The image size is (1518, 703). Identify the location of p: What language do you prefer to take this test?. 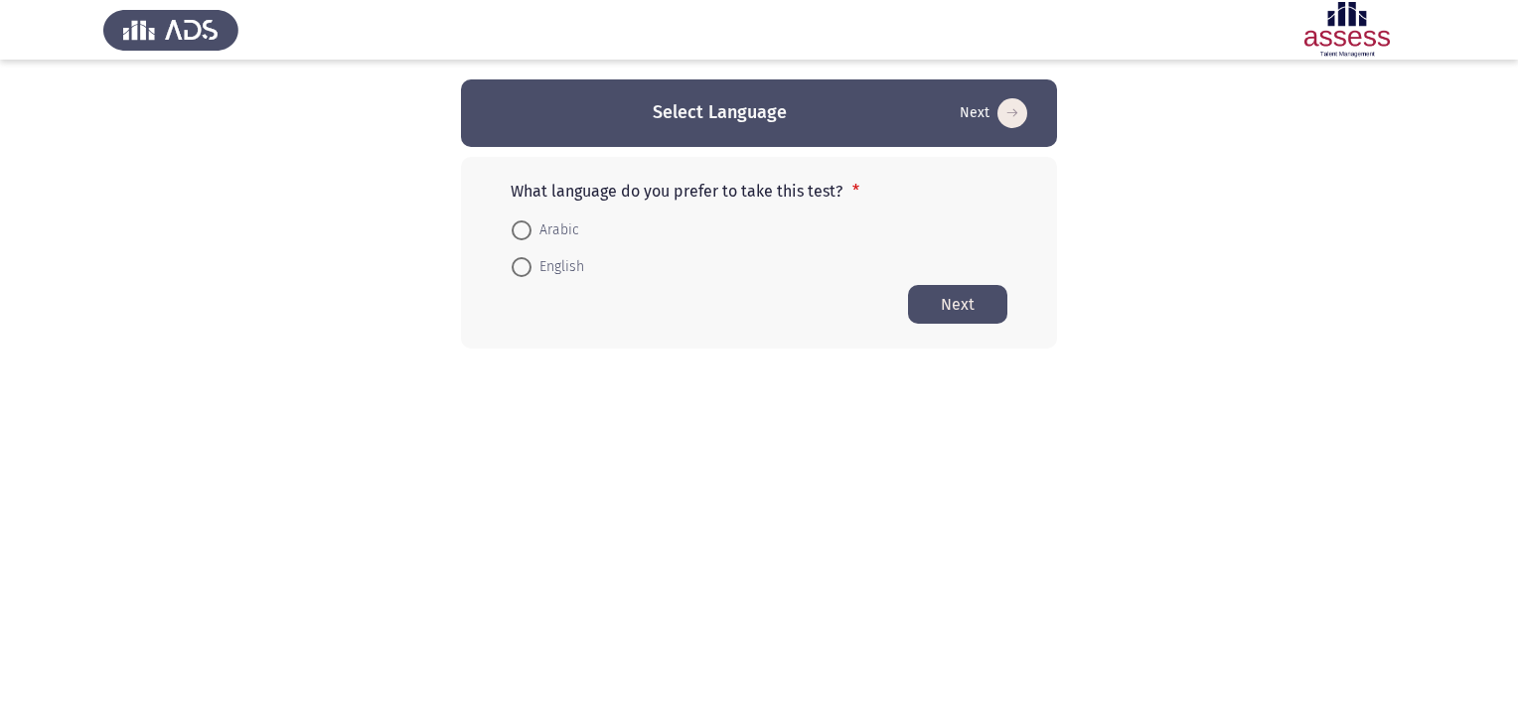
(759, 191).